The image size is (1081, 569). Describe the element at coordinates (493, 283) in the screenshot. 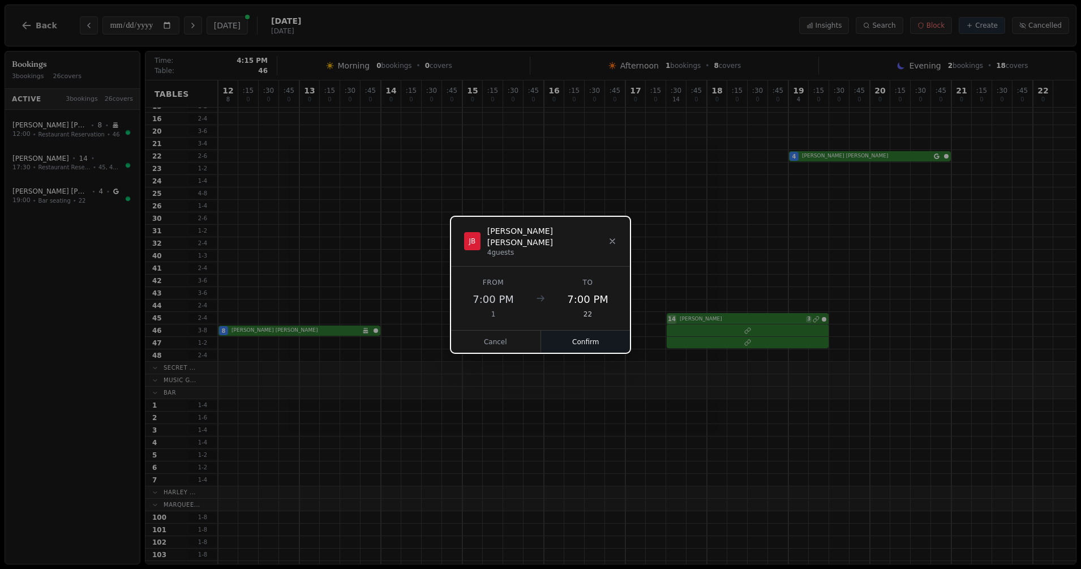

I see `div: From` at that location.